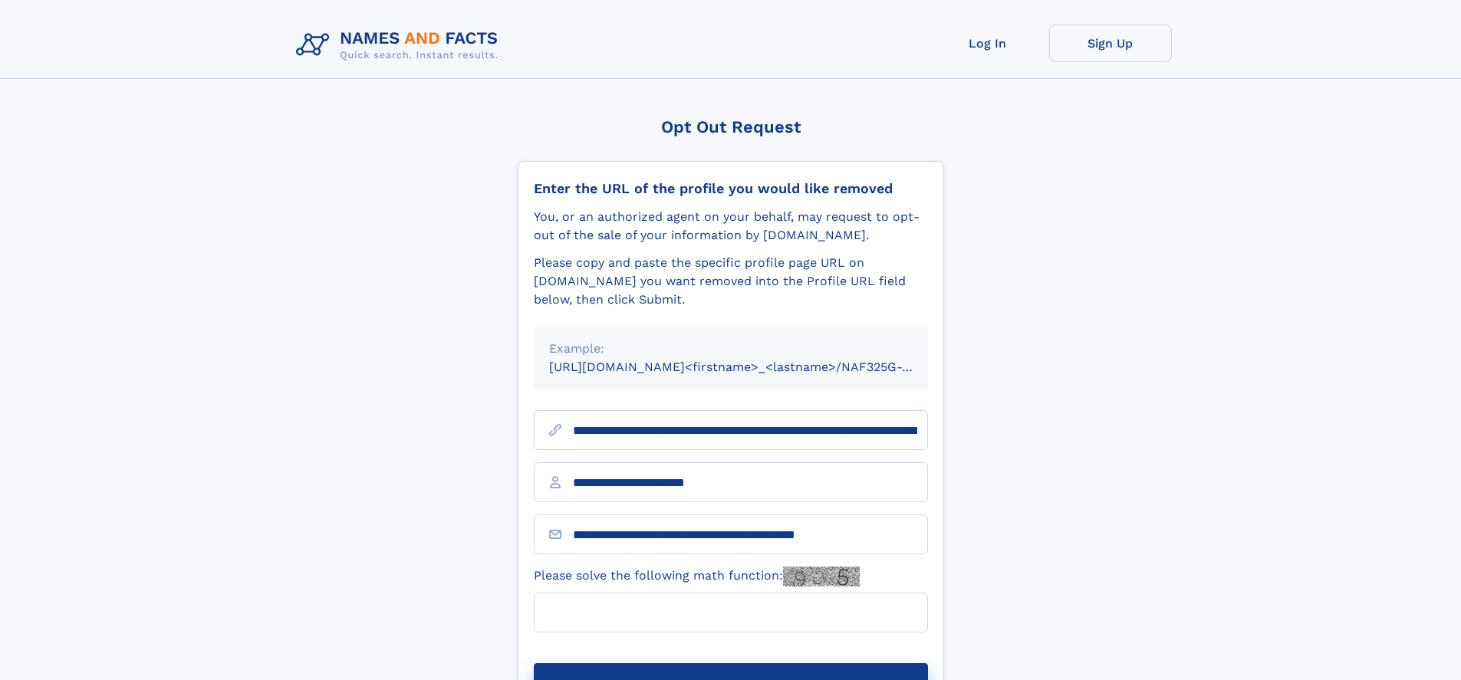 This screenshot has width=1461, height=680. Describe the element at coordinates (731, 226) in the screenshot. I see `div: You, or an authorized agent on your behalf, may request to opt-out of the sale of your informatio...` at that location.